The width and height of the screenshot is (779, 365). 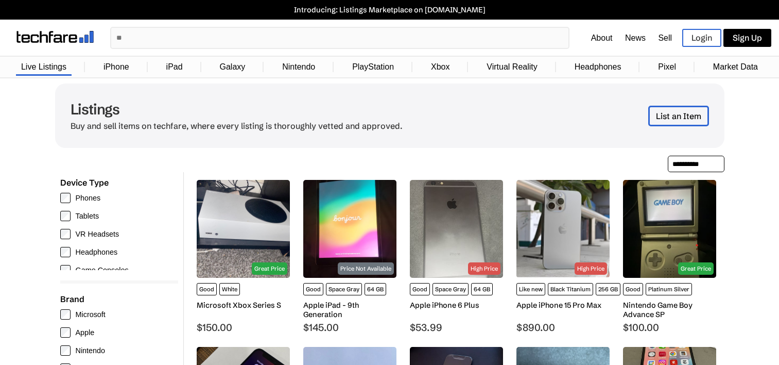 I want to click on span: 256 GB, so click(x=608, y=289).